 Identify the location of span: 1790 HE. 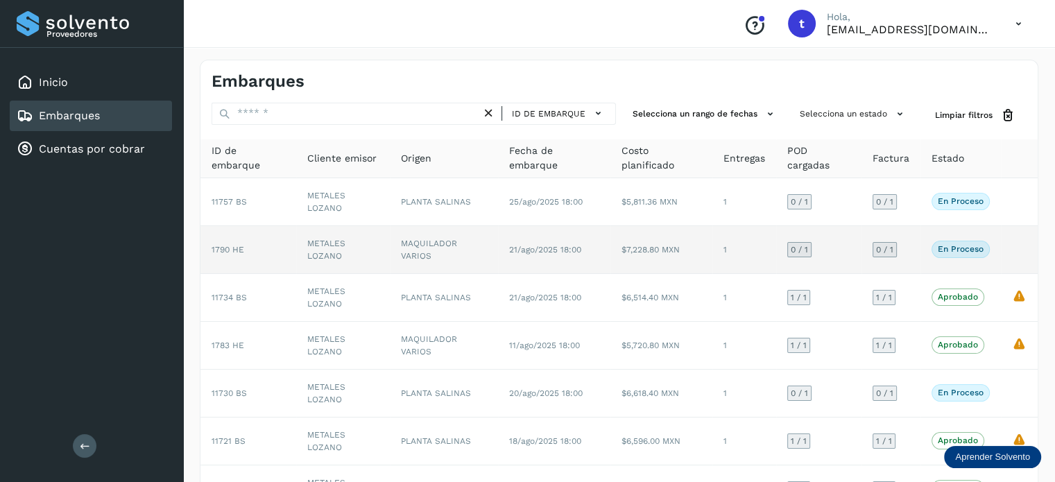
(227, 250).